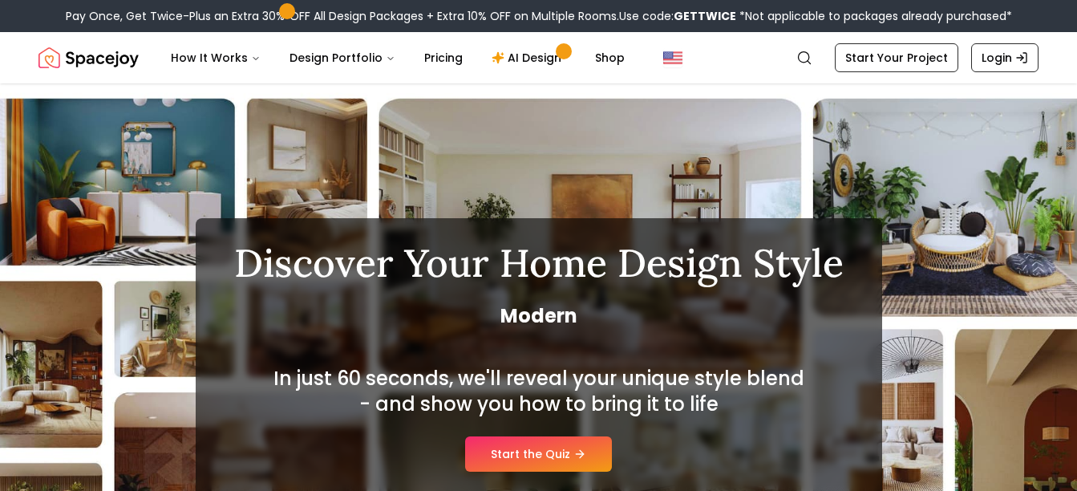  Describe the element at coordinates (610, 58) in the screenshot. I see `a: Shop` at that location.